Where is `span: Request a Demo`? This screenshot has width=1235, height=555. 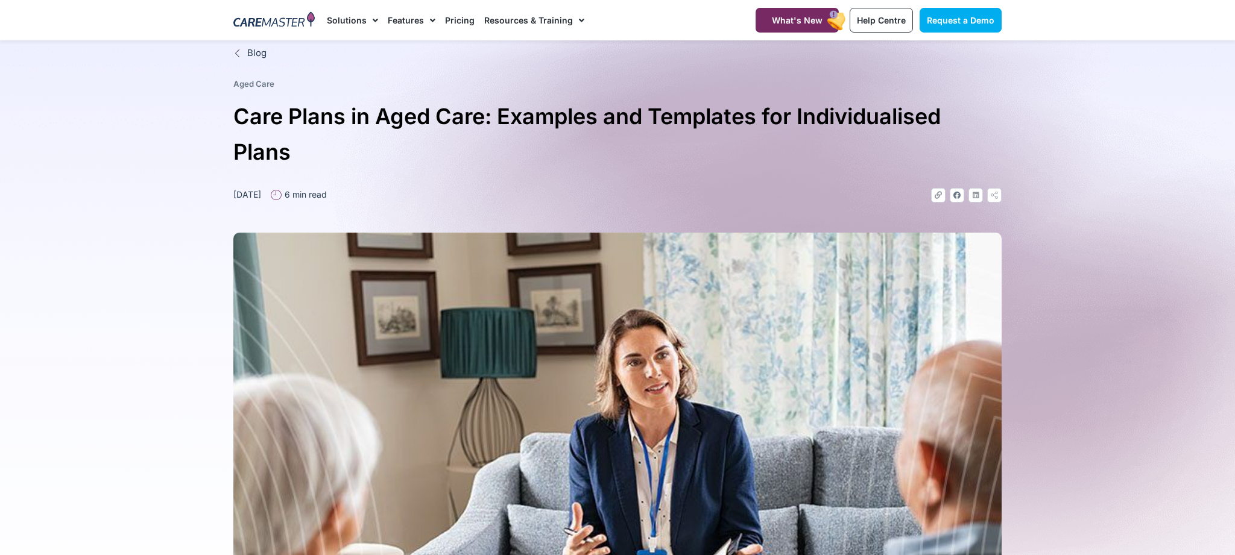
span: Request a Demo is located at coordinates (961, 20).